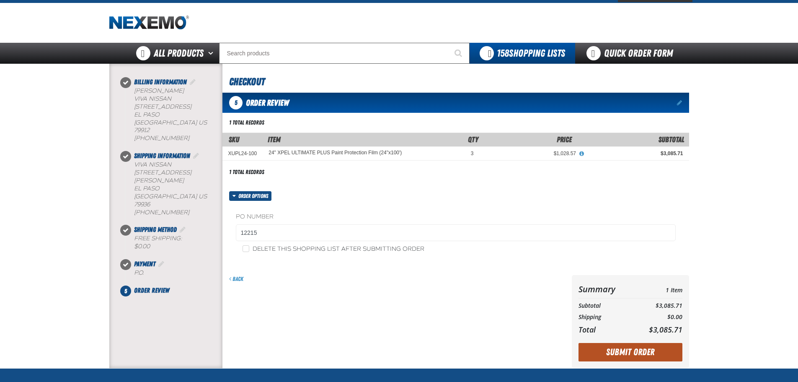 Image resolution: width=798 pixels, height=382 pixels. What do you see at coordinates (144, 263) in the screenshot?
I see `span: Payment` at bounding box center [144, 263].